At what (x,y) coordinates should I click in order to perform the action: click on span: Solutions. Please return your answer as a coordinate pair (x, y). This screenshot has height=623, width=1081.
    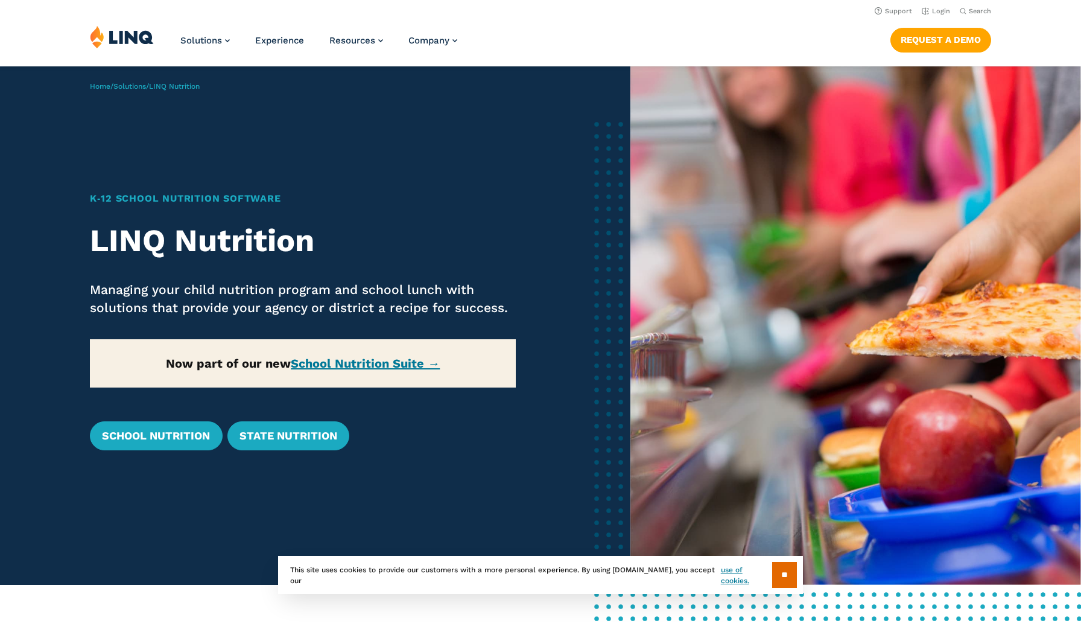
    Looking at the image, I should click on (201, 40).